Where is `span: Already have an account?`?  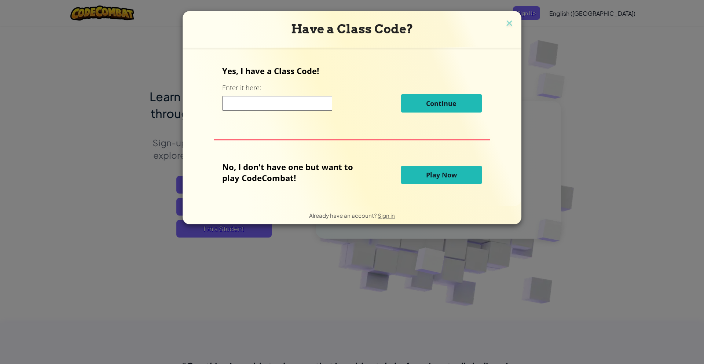
span: Already have an account? is located at coordinates (343, 215).